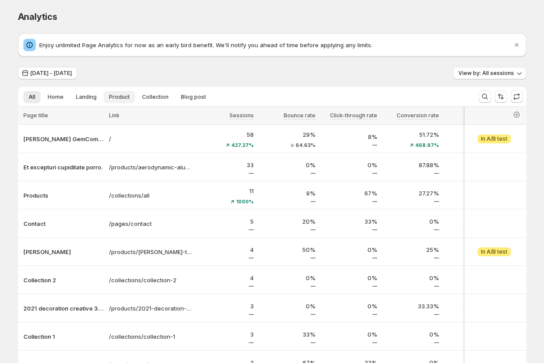 This screenshot has height=363, width=544. What do you see at coordinates (150, 167) in the screenshot?
I see `p: /products/aerodynamic-aluminum-clock` at bounding box center [150, 167].